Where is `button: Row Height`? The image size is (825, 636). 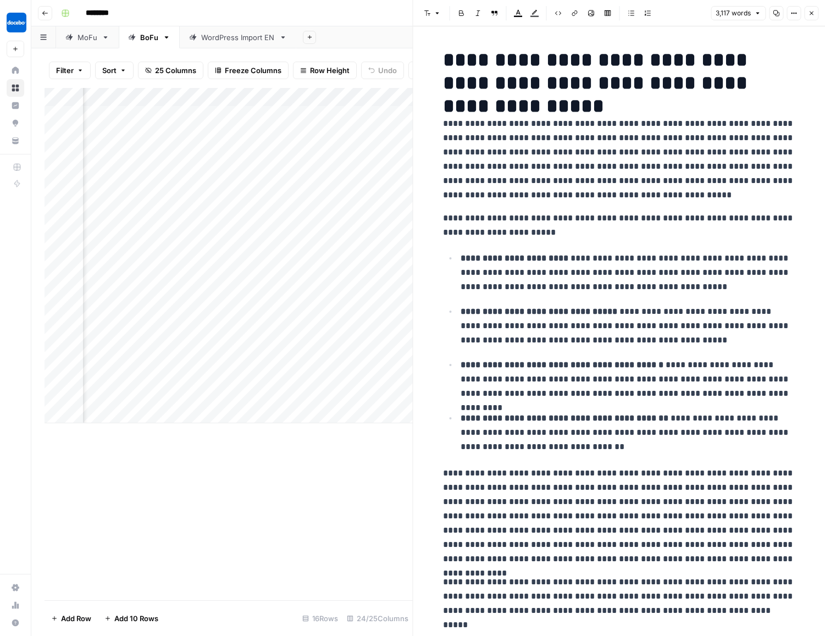 button: Row Height is located at coordinates (325, 70).